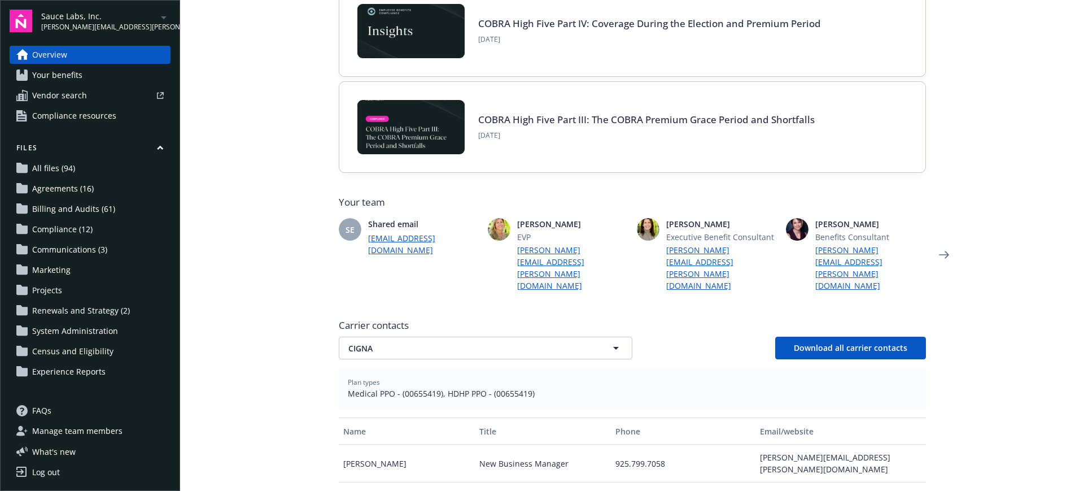 The height and width of the screenshot is (491, 1084). Describe the element at coordinates (90, 229) in the screenshot. I see `a: Compliance (12)` at that location.